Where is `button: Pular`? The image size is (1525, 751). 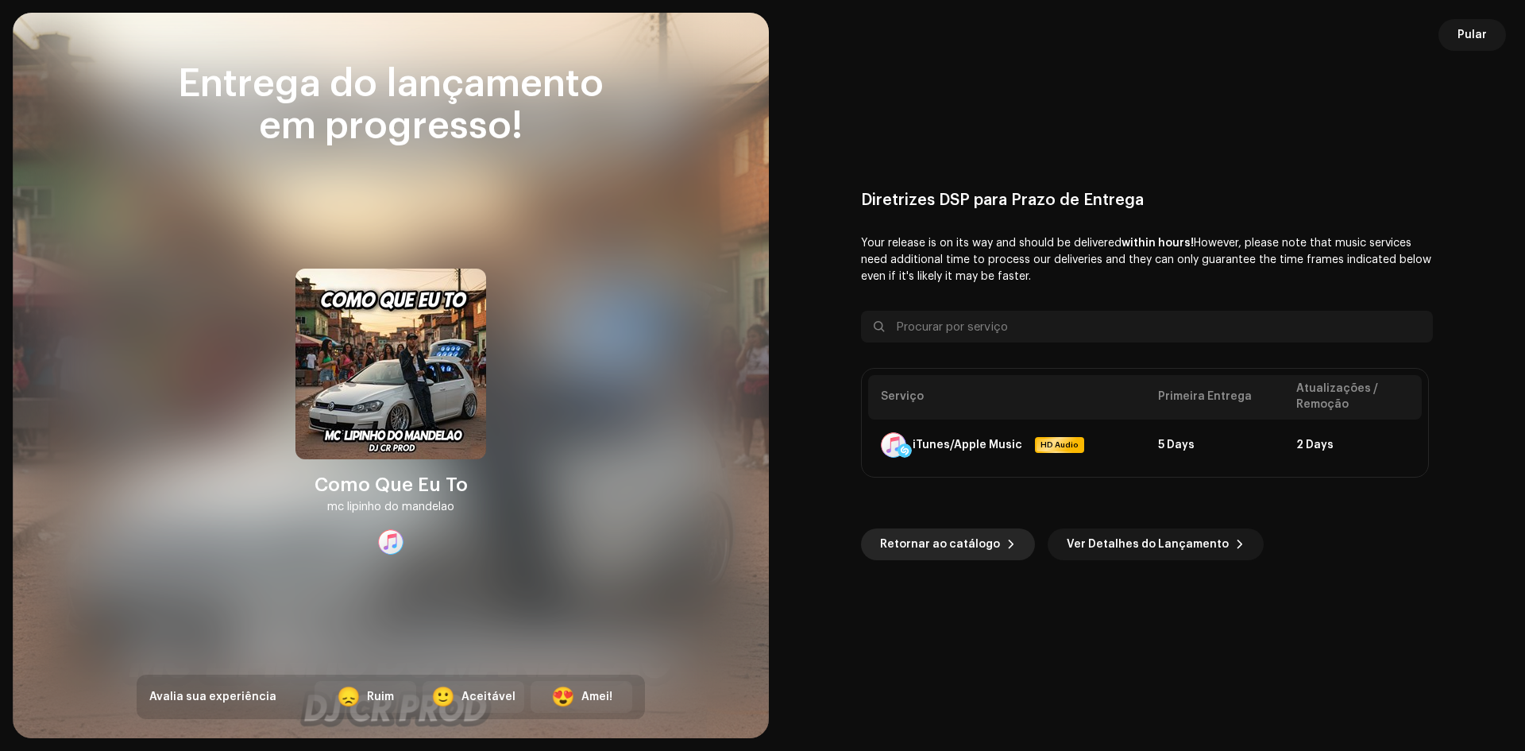 button: Pular is located at coordinates (1472, 35).